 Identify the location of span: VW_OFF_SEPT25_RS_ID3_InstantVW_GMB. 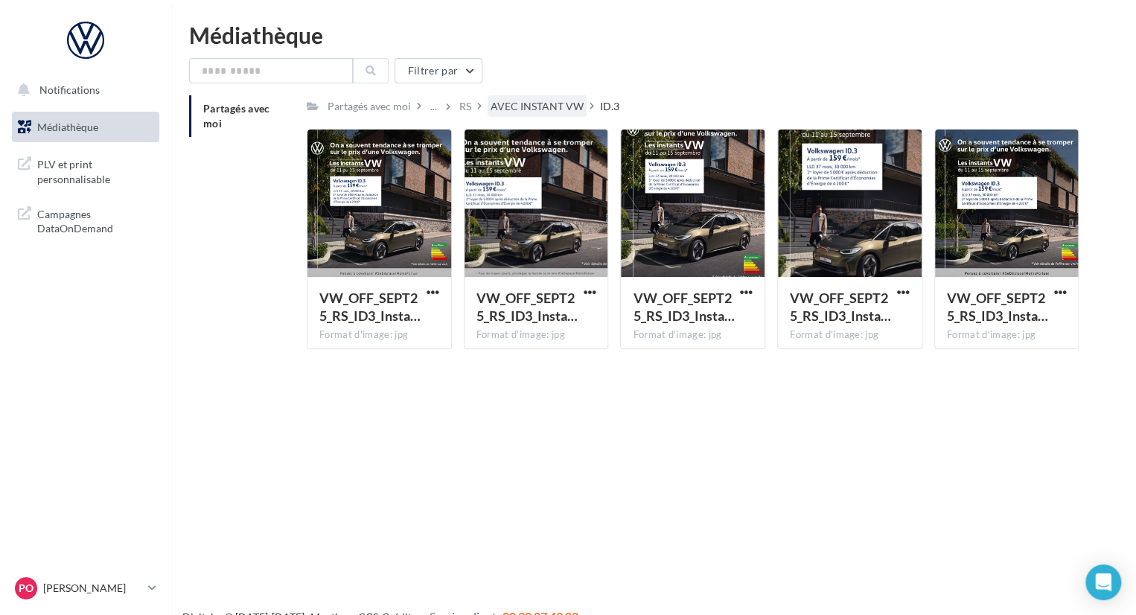
(527, 307).